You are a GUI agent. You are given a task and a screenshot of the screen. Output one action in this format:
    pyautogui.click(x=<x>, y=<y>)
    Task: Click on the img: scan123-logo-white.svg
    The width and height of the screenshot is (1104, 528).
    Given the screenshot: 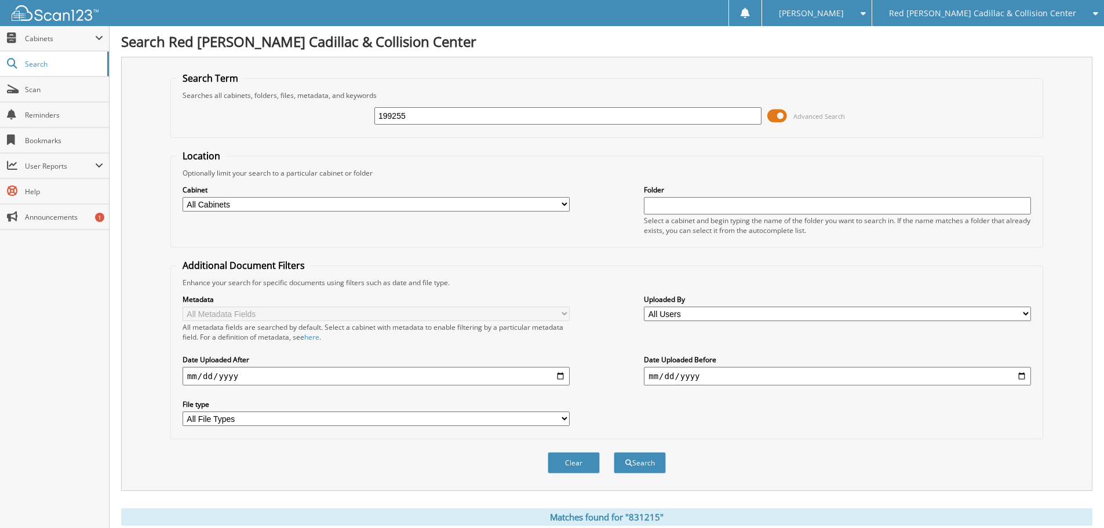 What is the action you would take?
    pyautogui.click(x=55, y=13)
    